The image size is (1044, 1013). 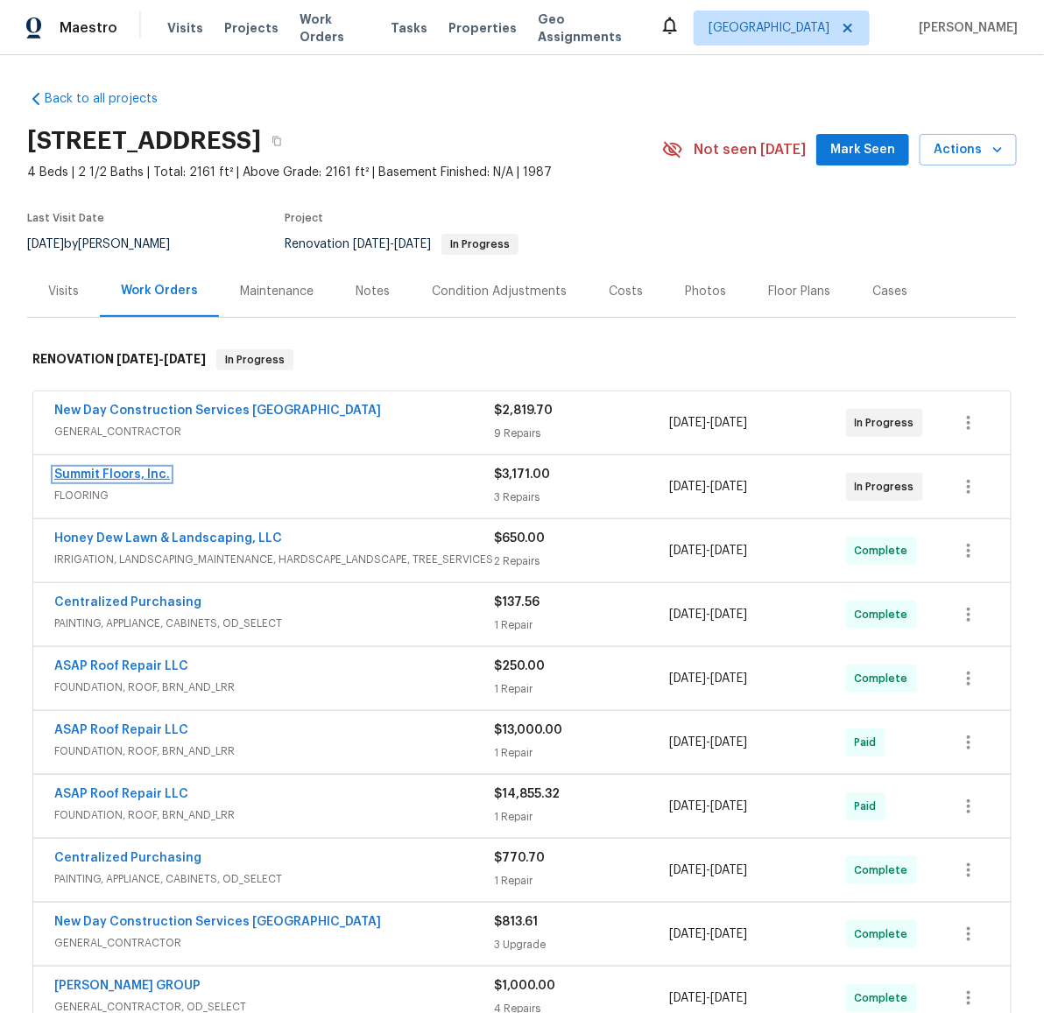 I want to click on span: Renovation, so click(x=401, y=244).